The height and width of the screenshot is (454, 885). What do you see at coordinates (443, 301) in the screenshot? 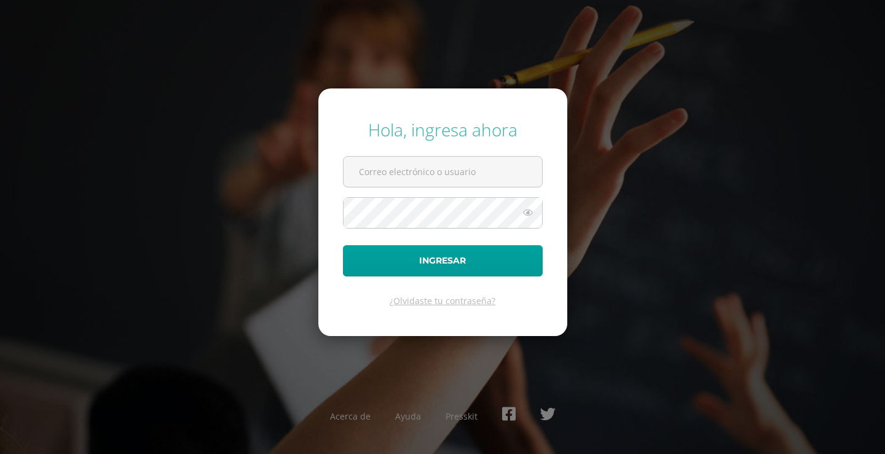
I see `a: ¿Olvidaste tu contraseña?` at bounding box center [443, 301].